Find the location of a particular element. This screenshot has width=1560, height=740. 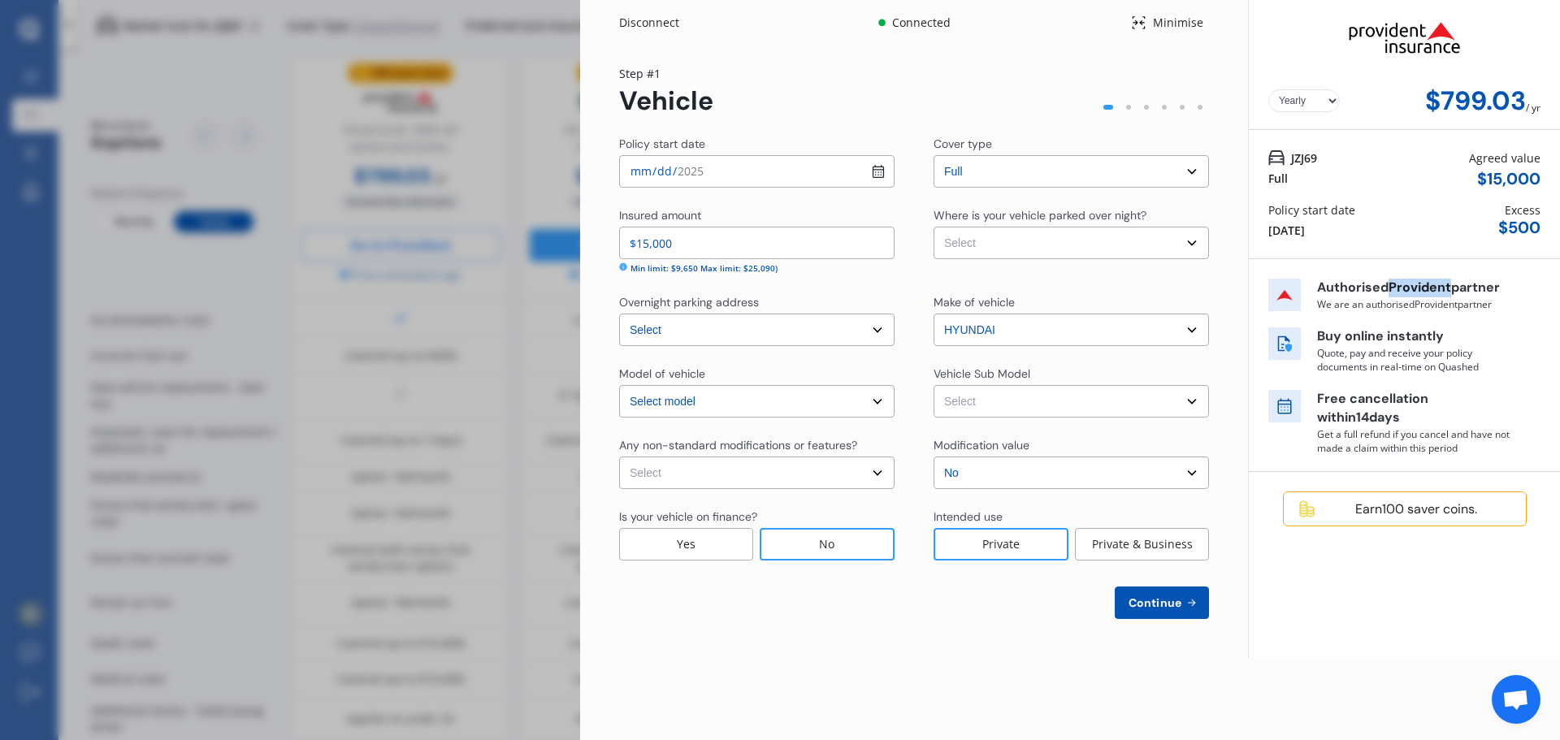

input: dd / mm / yyyy is located at coordinates (756, 171).